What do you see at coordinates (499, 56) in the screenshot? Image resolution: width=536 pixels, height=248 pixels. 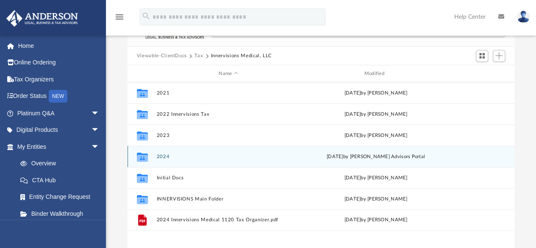 I see `button: Add` at bounding box center [499, 56].